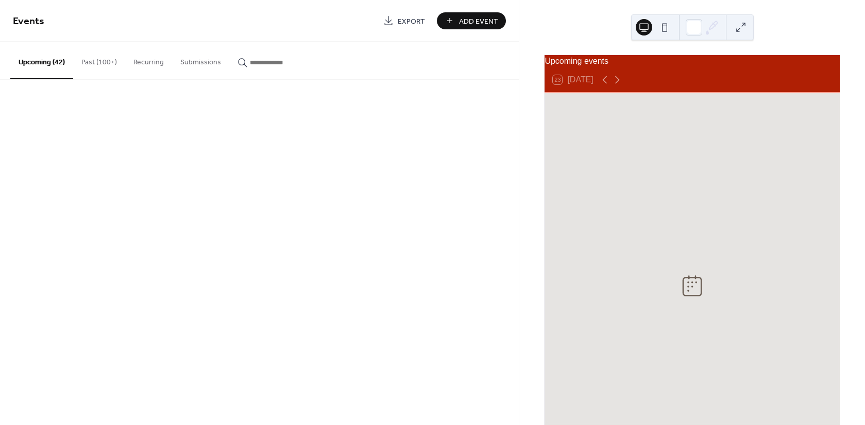 Image resolution: width=865 pixels, height=425 pixels. I want to click on a: Add Event, so click(471, 21).